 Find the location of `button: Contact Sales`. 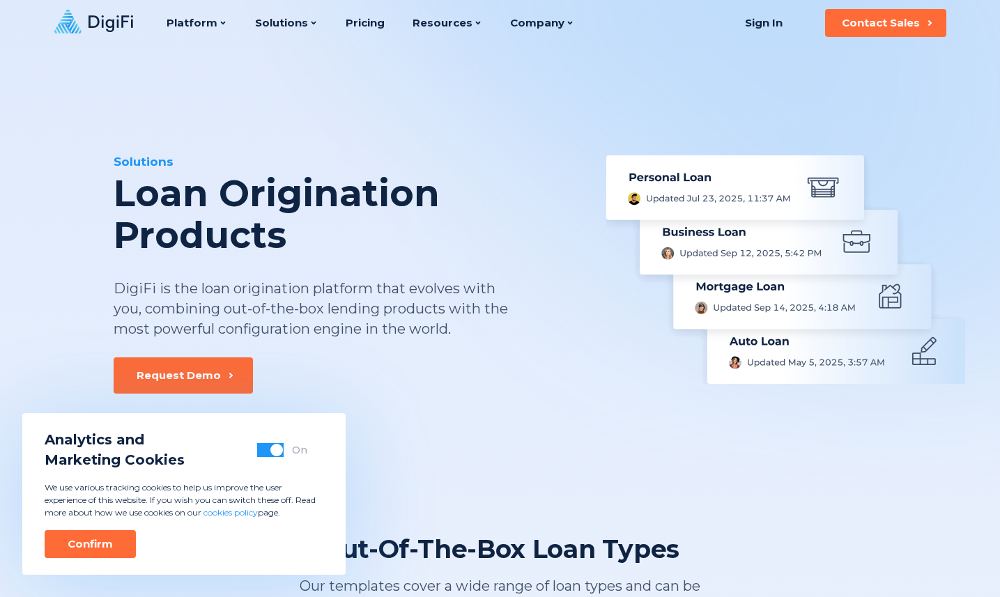

button: Contact Sales is located at coordinates (886, 23).